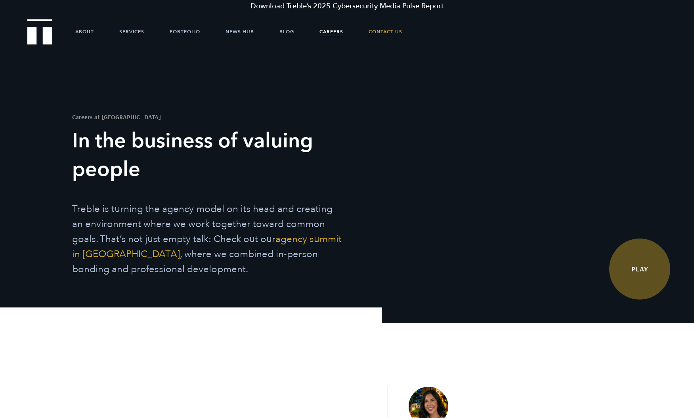  Describe the element at coordinates (240, 32) in the screenshot. I see `a: News Hub` at that location.